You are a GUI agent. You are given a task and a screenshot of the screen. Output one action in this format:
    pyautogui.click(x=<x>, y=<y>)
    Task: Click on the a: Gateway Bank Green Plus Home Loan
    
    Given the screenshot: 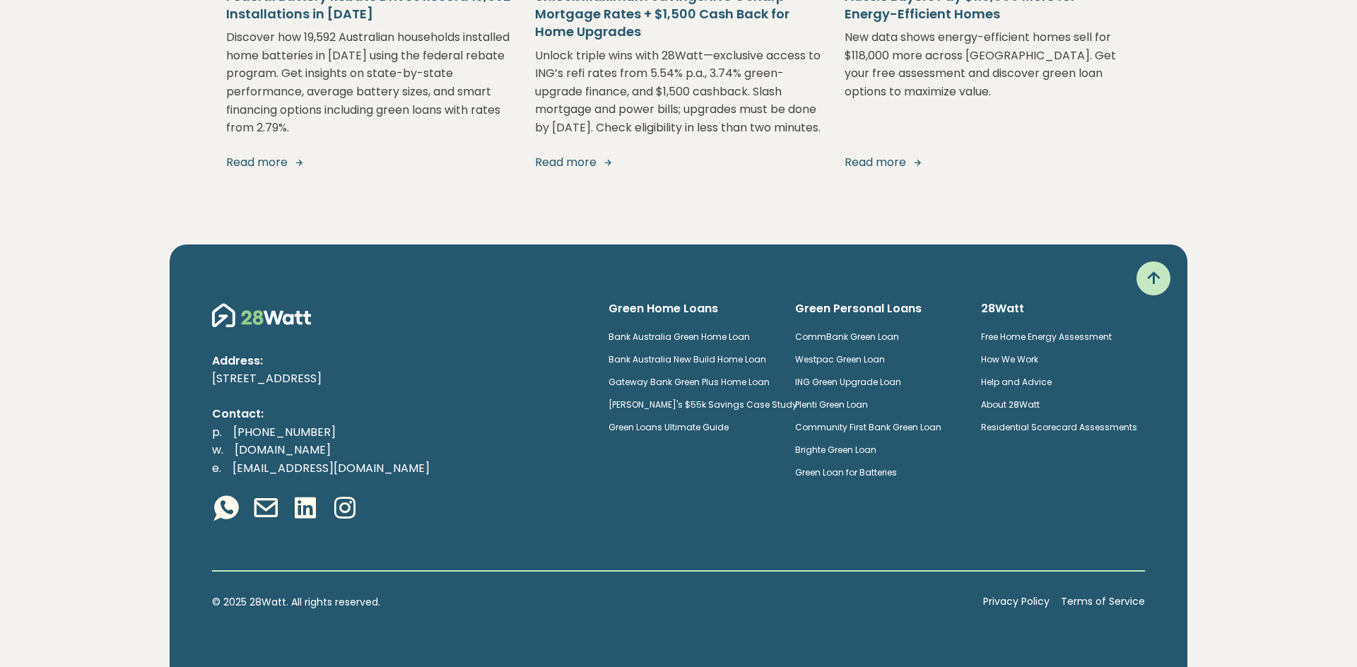 What is the action you would take?
    pyautogui.click(x=689, y=382)
    